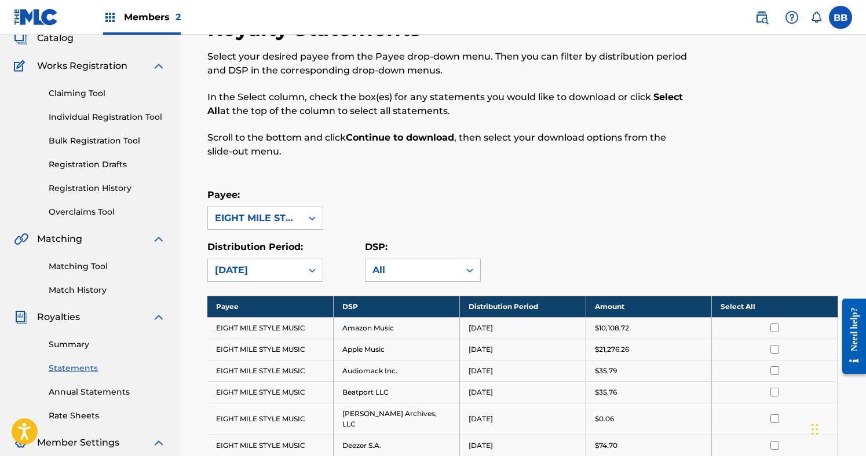 The width and height of the screenshot is (866, 456). I want to click on label: Payee:, so click(224, 195).